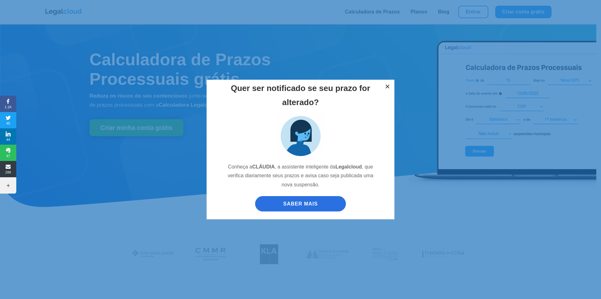 This screenshot has height=299, width=601. I want to click on img: claudia_assistente, so click(301, 136).